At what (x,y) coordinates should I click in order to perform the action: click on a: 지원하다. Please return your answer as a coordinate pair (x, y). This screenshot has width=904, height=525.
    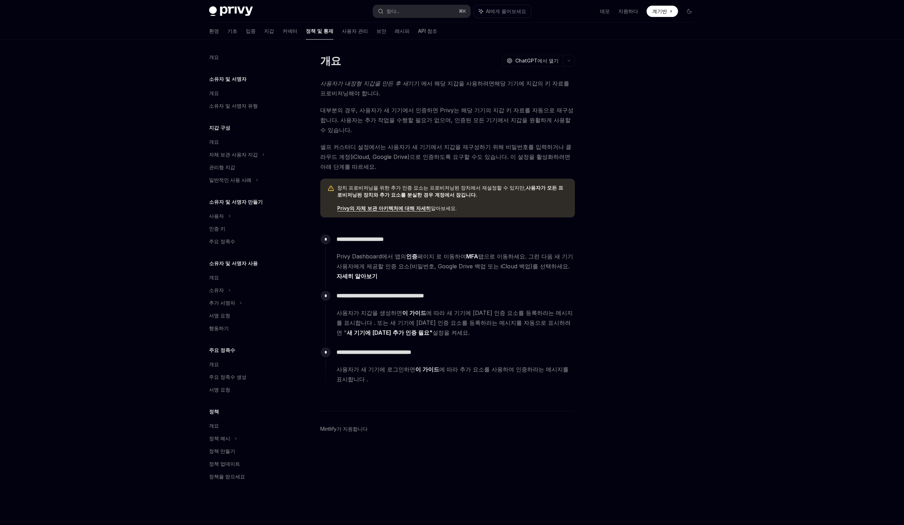
    Looking at the image, I should click on (628, 11).